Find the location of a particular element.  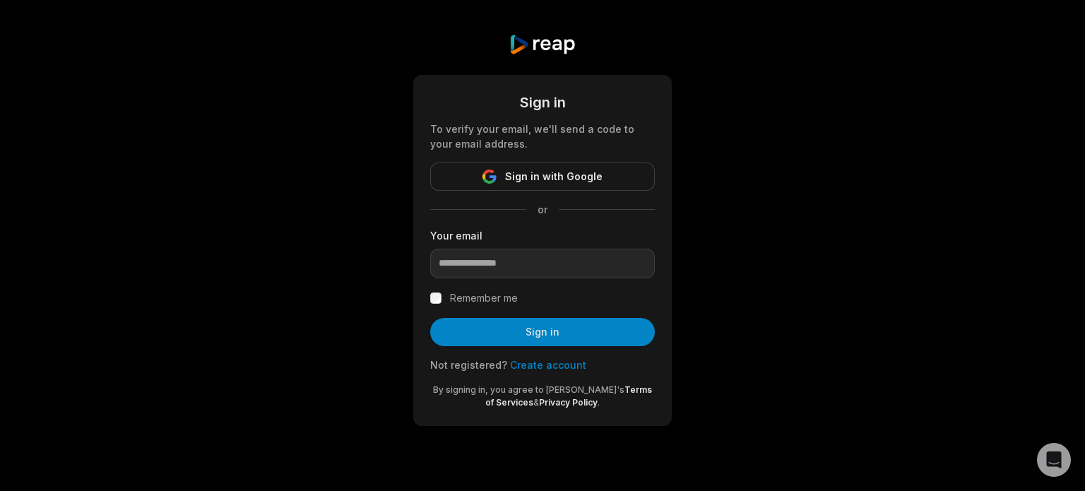

div: Open Intercom Messenger is located at coordinates (1054, 460).